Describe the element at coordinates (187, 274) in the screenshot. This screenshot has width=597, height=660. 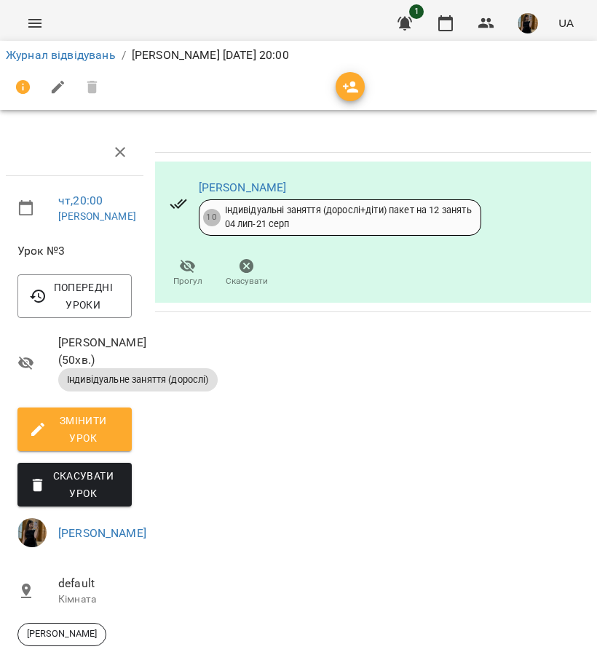
I see `button: Прогул` at that location.